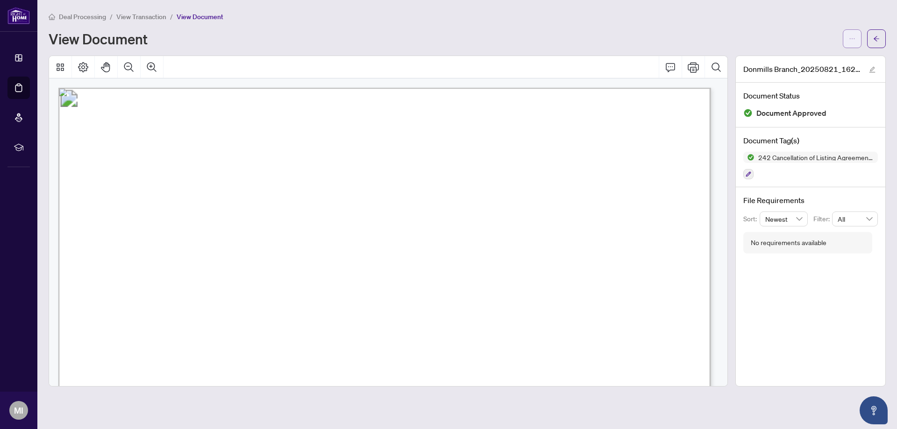 Image resolution: width=897 pixels, height=429 pixels. I want to click on span: arrow-left, so click(877, 39).